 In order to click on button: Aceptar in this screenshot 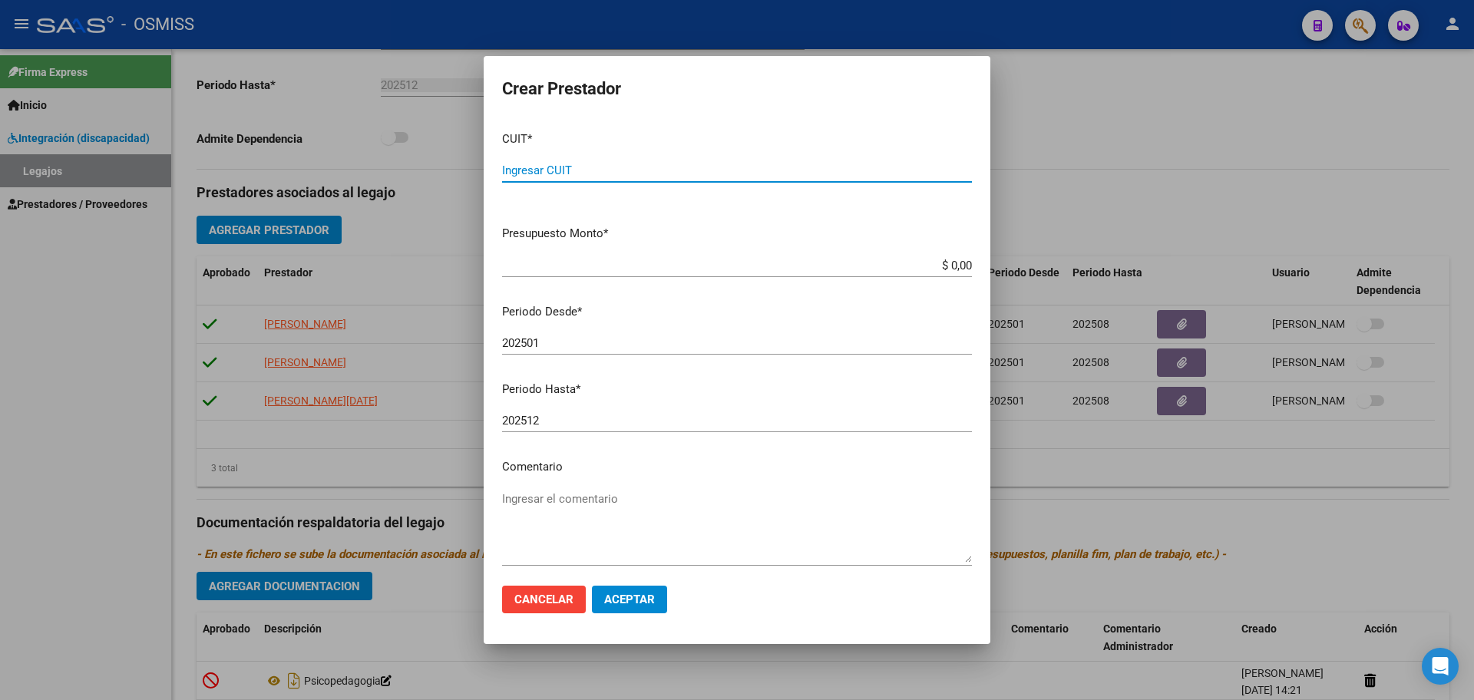, I will do `click(629, 599)`.